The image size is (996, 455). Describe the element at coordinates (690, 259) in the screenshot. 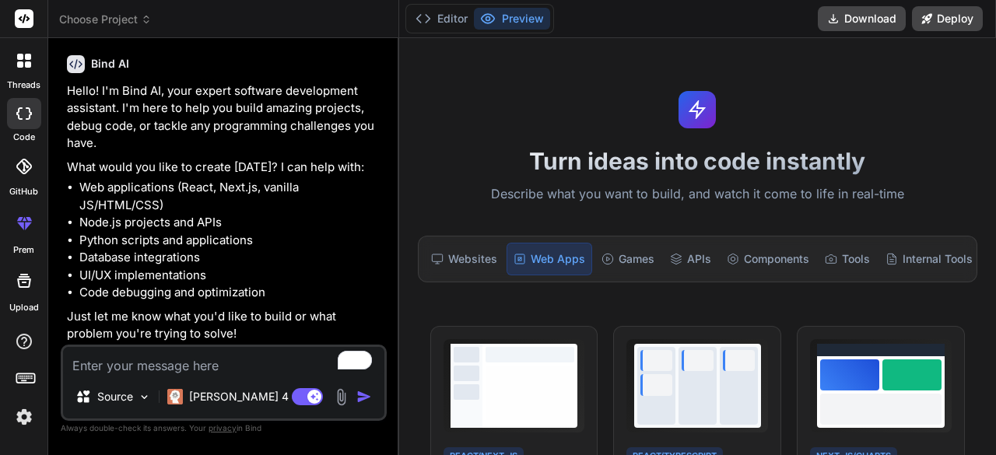

I see `div: APIs` at that location.